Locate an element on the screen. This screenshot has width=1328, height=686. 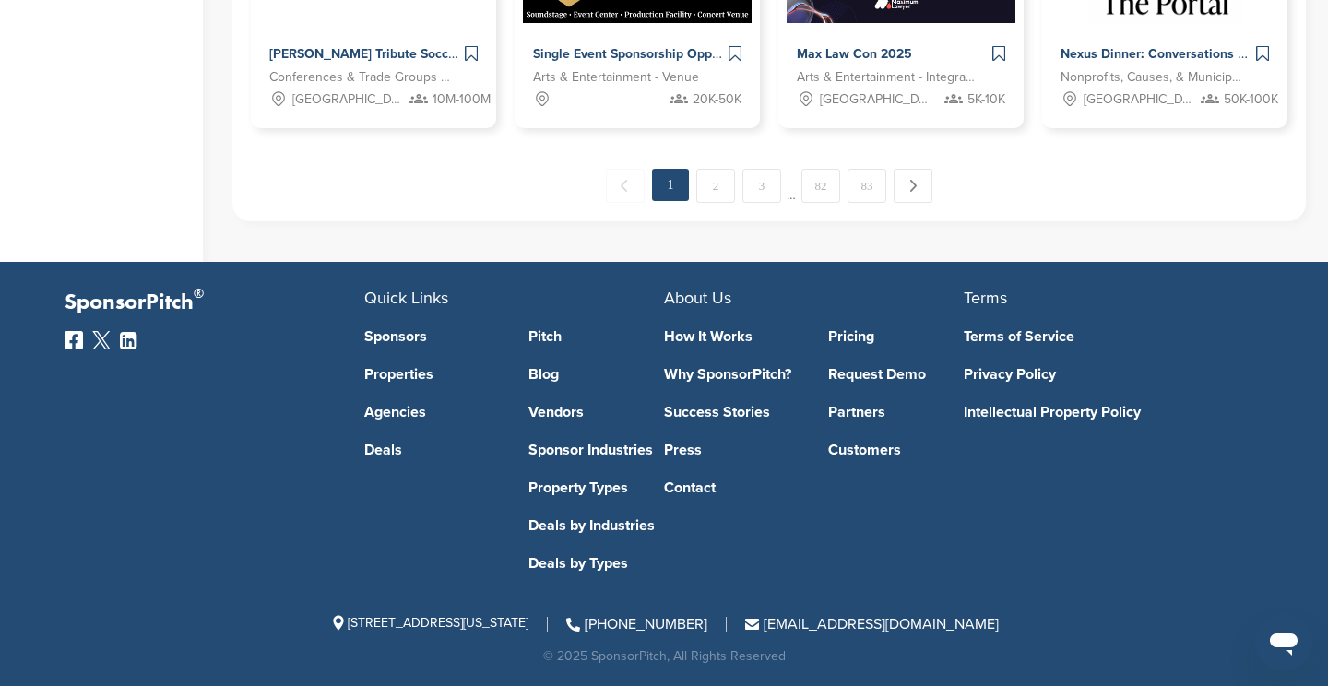
span: Arts & Entertainment - Venue is located at coordinates (616, 77).